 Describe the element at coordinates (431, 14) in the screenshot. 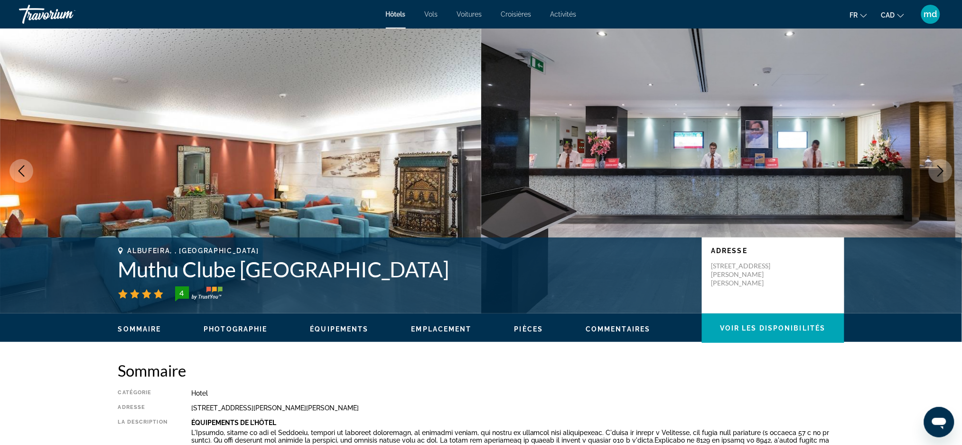

I see `span: Vols` at that location.